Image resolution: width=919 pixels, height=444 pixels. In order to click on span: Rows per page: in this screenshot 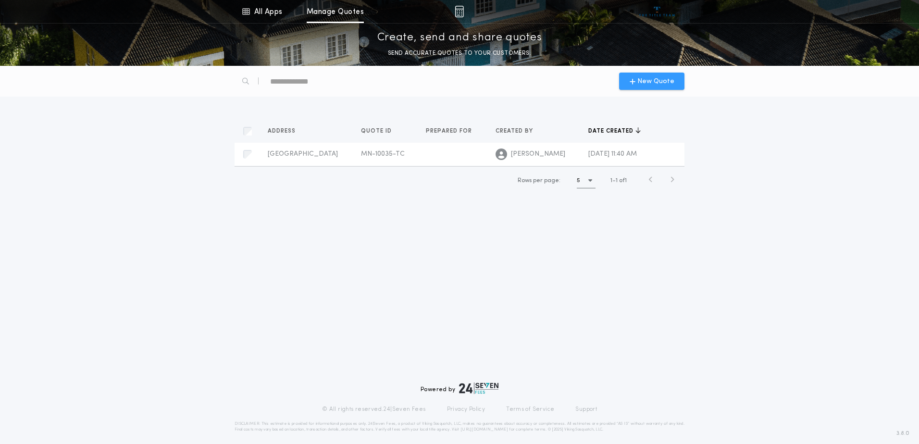, I will do `click(539, 181)`.